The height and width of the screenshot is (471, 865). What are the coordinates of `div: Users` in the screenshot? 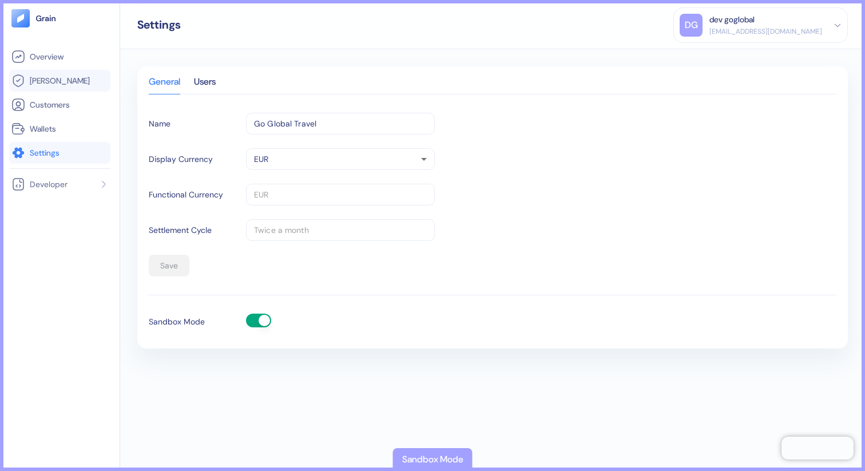 It's located at (205, 86).